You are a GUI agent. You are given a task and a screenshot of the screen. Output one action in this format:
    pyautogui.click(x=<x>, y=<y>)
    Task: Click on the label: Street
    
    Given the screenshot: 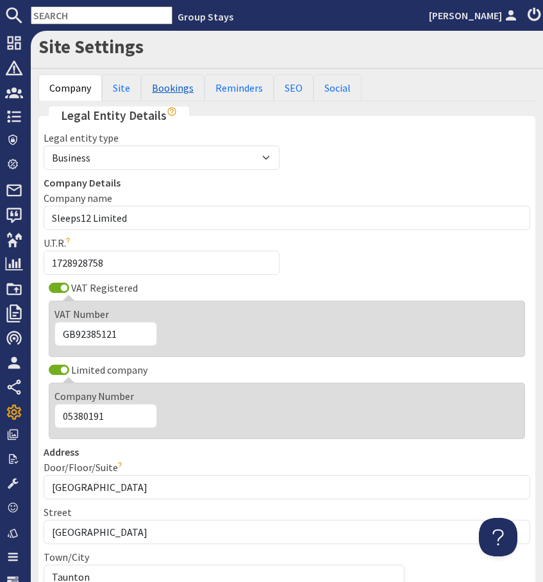 What is the action you would take?
    pyautogui.click(x=58, y=512)
    